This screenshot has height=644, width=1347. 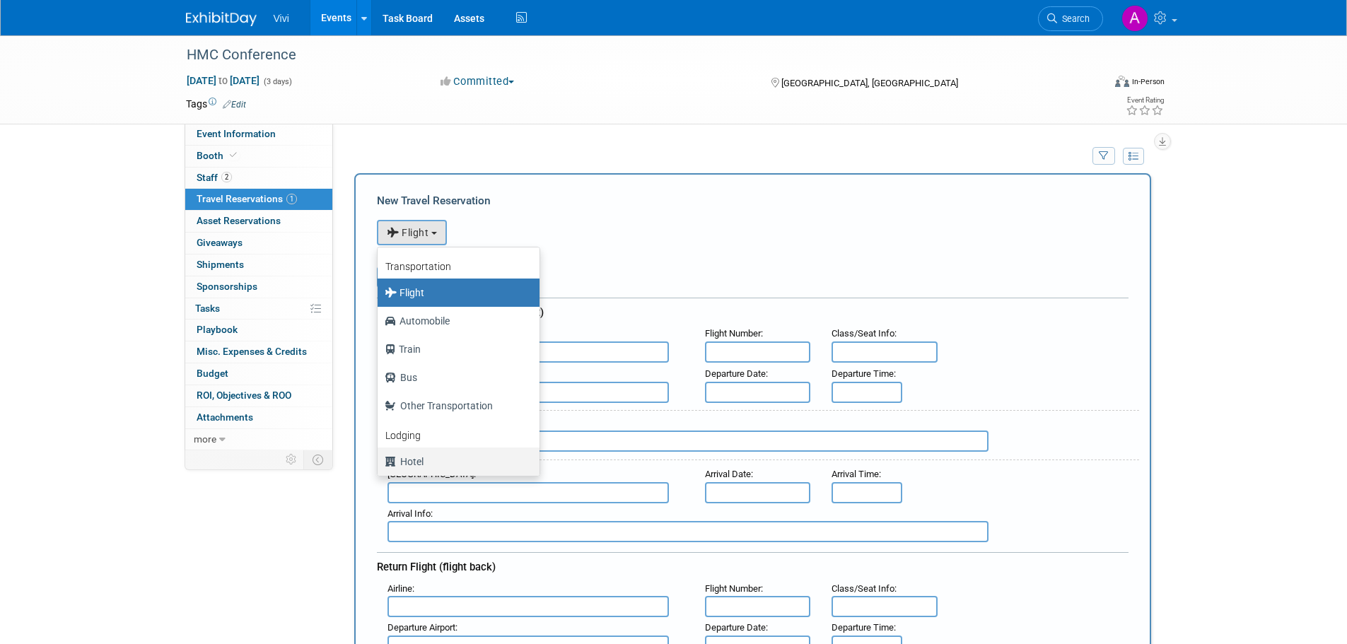 What do you see at coordinates (409, 513) in the screenshot?
I see `span: Arrival Info` at bounding box center [409, 513].